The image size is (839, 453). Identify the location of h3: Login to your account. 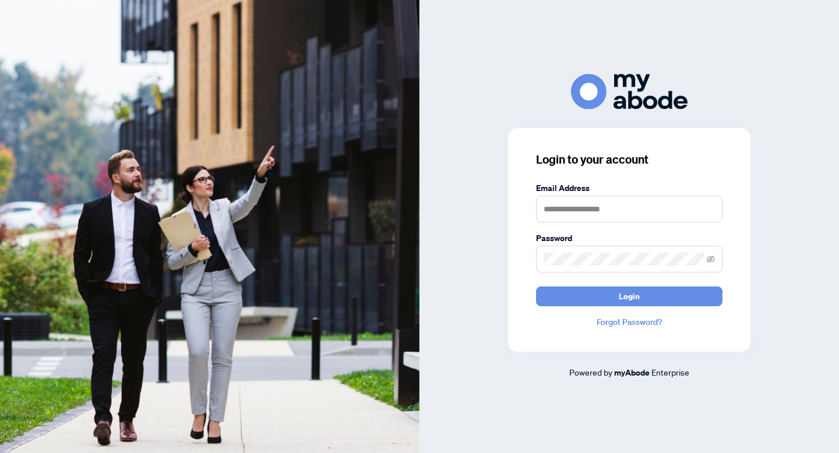
(629, 160).